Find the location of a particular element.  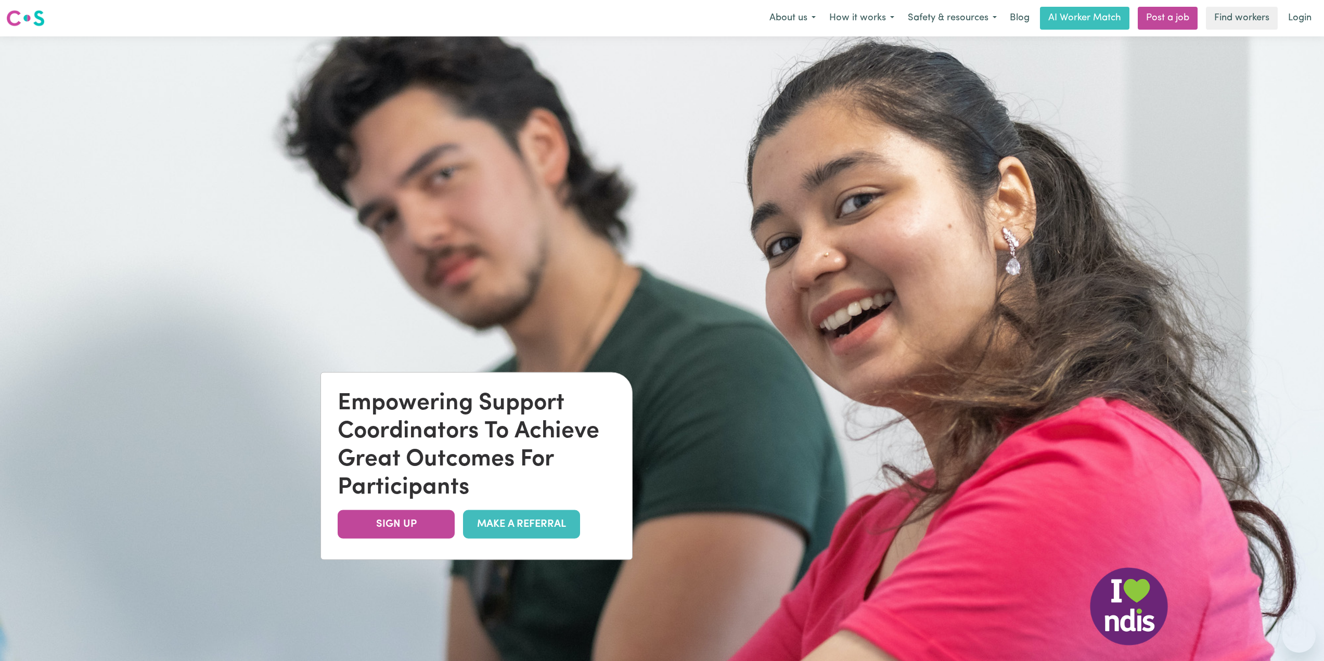

a: Post a job is located at coordinates (1167, 18).